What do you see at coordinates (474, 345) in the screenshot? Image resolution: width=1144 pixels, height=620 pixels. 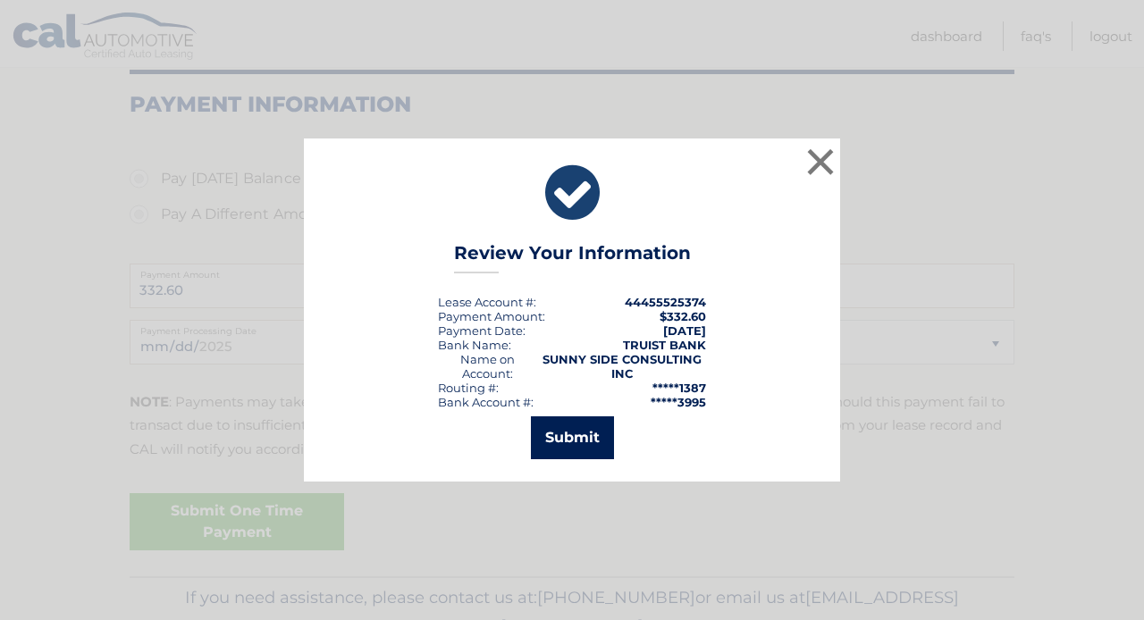 I see `div: Bank Name:` at bounding box center [474, 345].